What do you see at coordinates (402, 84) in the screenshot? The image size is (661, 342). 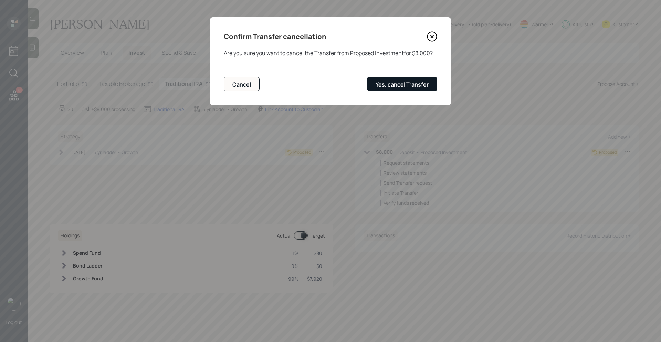 I see `div: Yes, cancel Transfer` at bounding box center [402, 84].